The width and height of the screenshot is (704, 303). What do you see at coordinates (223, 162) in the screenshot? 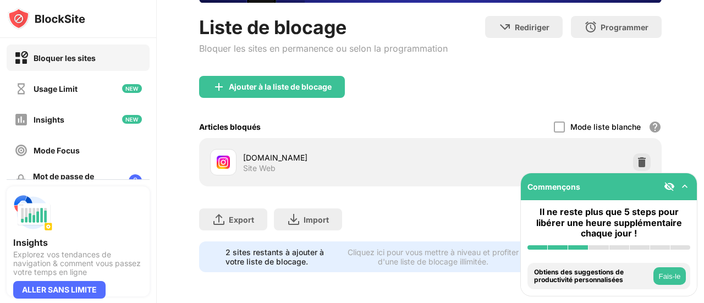
I see `img: favicons` at bounding box center [223, 162].